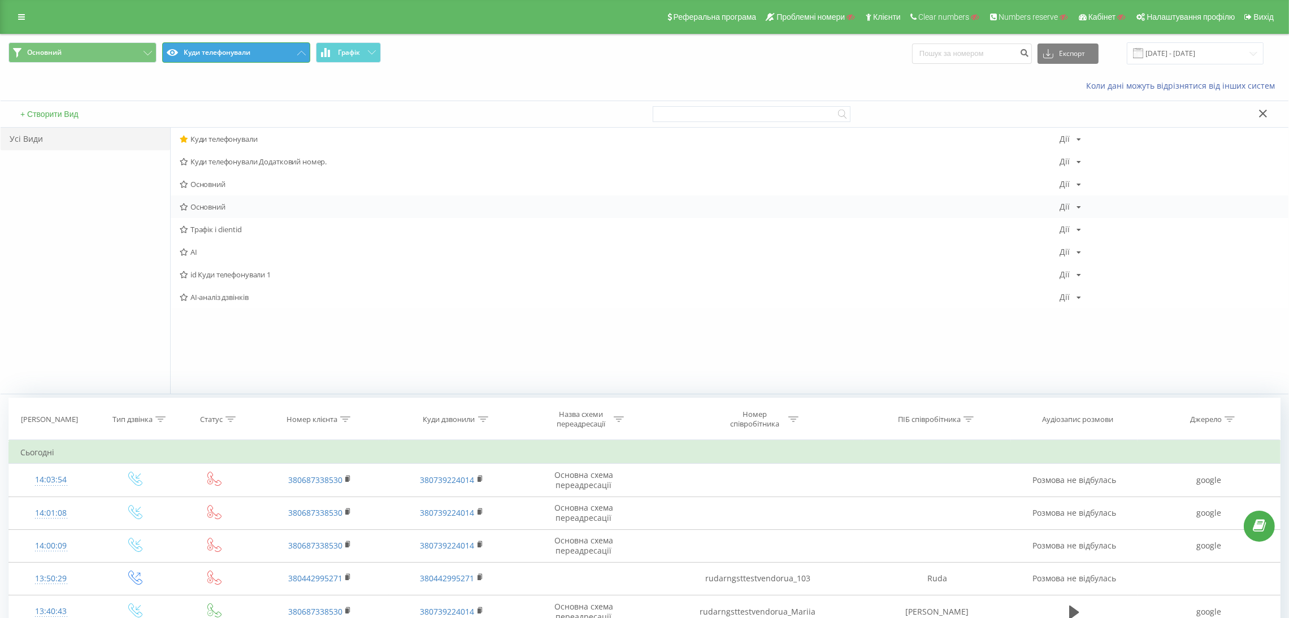  I want to click on span: id Куди телефонували 1, so click(619, 275).